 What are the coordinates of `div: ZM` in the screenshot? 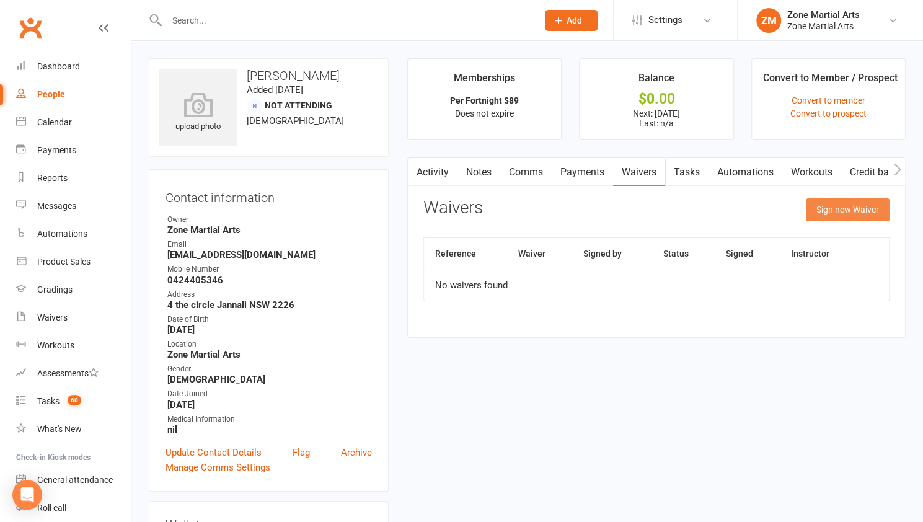 It's located at (769, 20).